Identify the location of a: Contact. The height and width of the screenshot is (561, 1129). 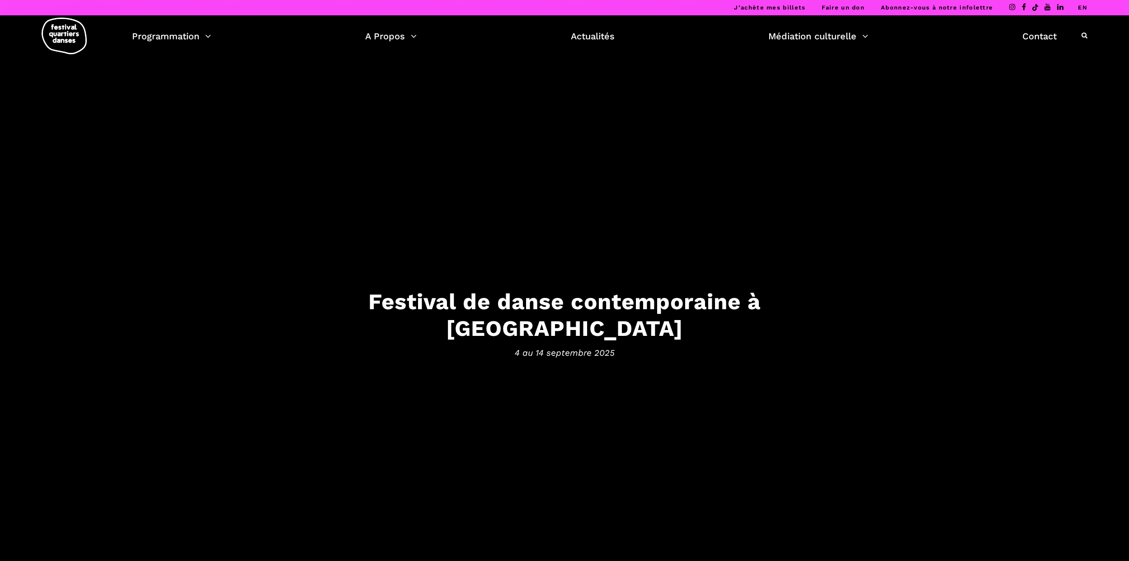
(1040, 36).